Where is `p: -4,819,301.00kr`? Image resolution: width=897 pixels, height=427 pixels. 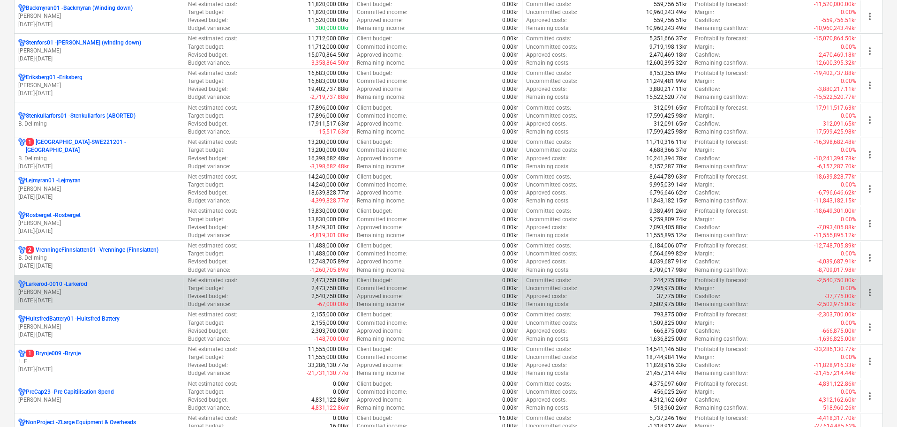 p: -4,819,301.00kr is located at coordinates (329, 235).